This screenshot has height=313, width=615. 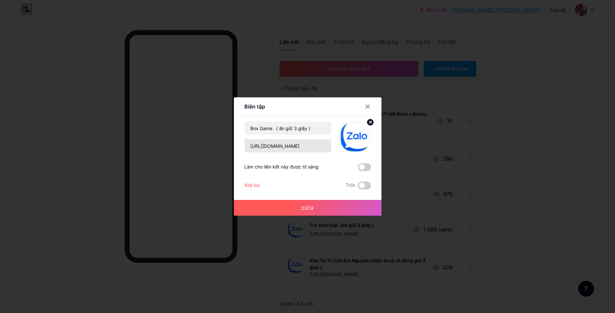 What do you see at coordinates (350, 185) in the screenshot?
I see `font: Trốn` at bounding box center [350, 185].